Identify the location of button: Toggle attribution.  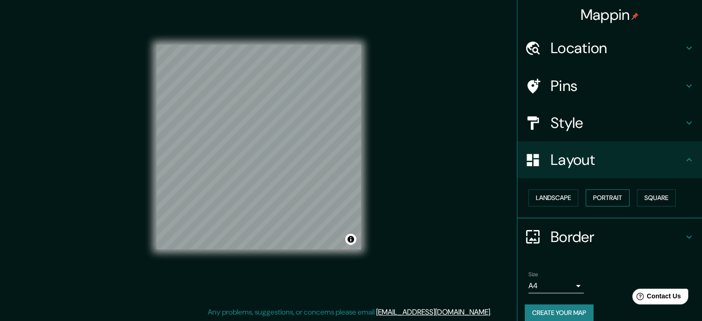
(351, 239).